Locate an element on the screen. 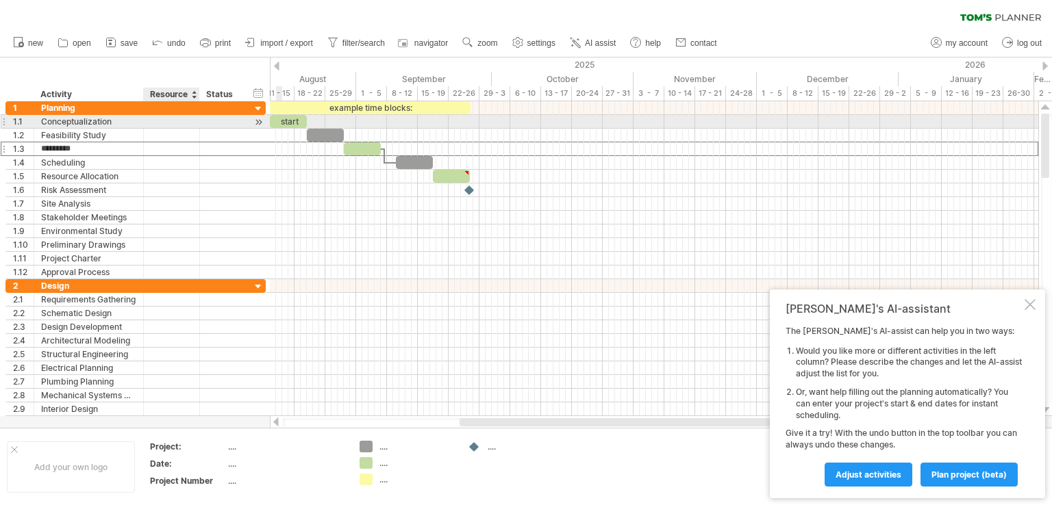  div: 1.1 is located at coordinates (23, 121).